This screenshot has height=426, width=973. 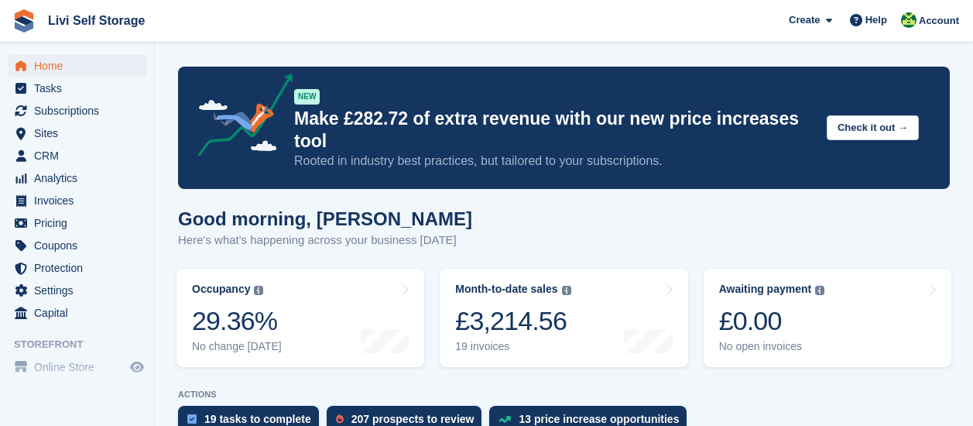 I want to click on a: Awaiting payment £0.00 No open invoices, so click(x=827, y=317).